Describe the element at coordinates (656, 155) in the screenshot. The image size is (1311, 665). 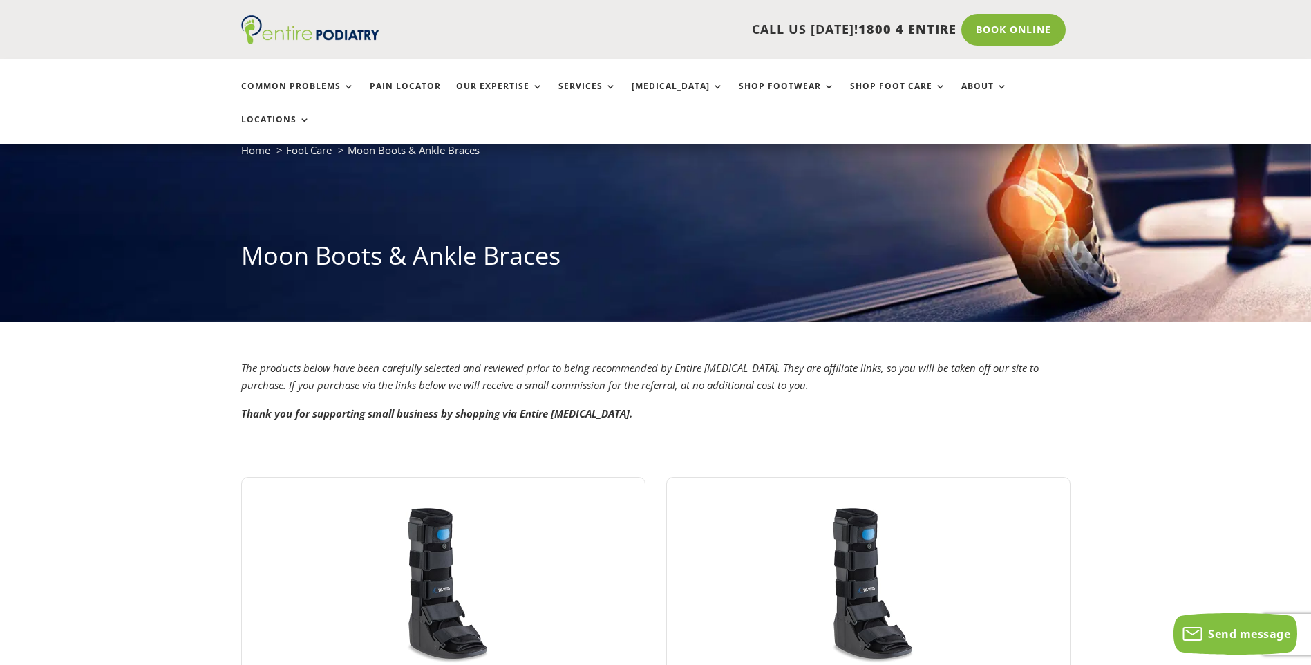
I see `nav: breadcrumb` at that location.